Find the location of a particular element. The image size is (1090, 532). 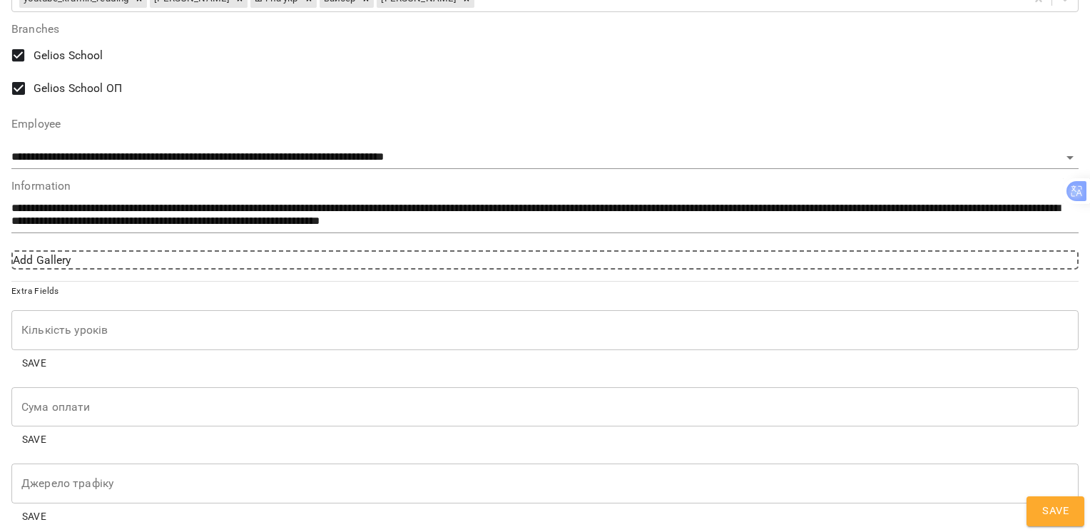

span: Gelios School ОП is located at coordinates (78, 88).